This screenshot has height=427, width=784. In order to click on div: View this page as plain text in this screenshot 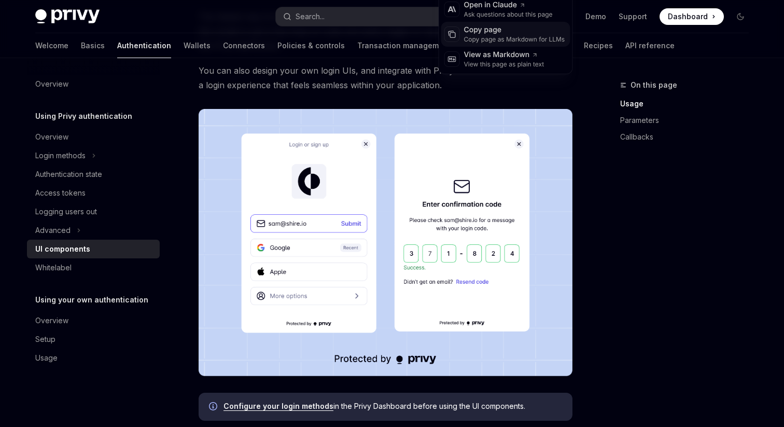, I will do `click(504, 64)`.